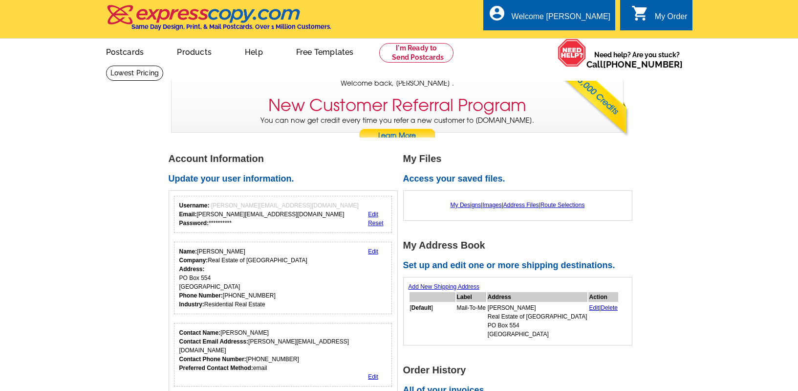 The height and width of the screenshot is (391, 798). Describe the element at coordinates (213, 359) in the screenshot. I see `strong: Contact Phone Number:` at that location.